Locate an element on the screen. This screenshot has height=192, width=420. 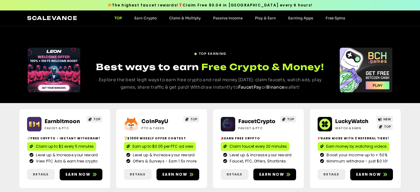
span: Minimum withdraw - just $0.10! is located at coordinates (356, 161).